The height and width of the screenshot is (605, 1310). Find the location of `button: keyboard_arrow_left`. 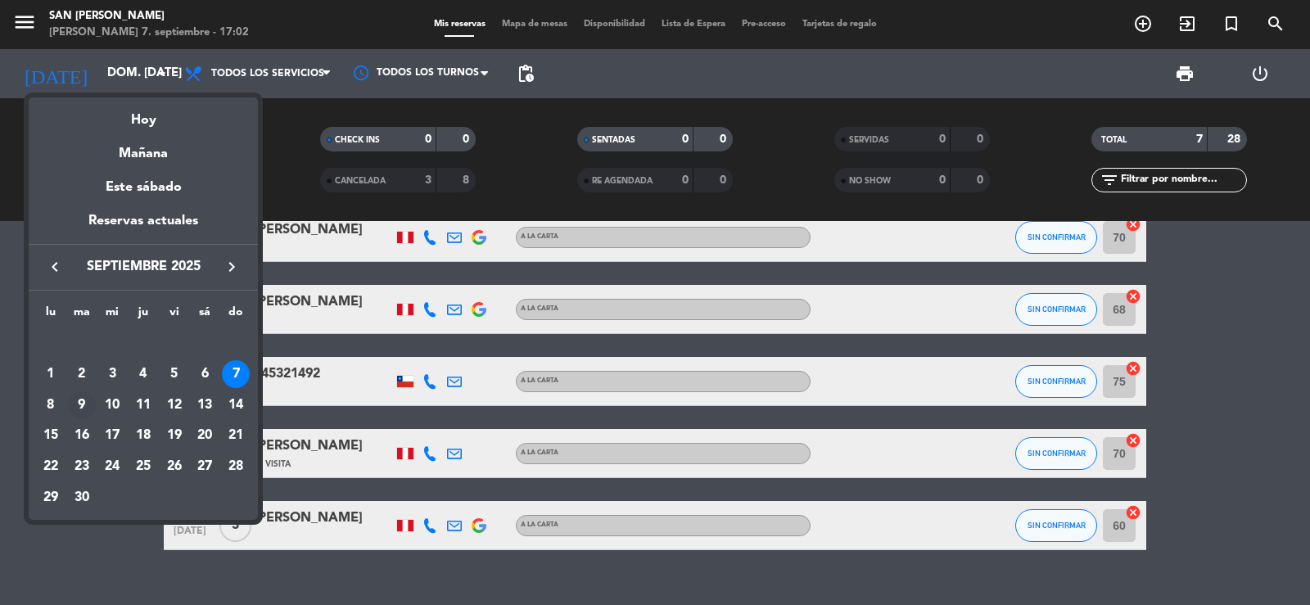

button: keyboard_arrow_left is located at coordinates (55, 267).